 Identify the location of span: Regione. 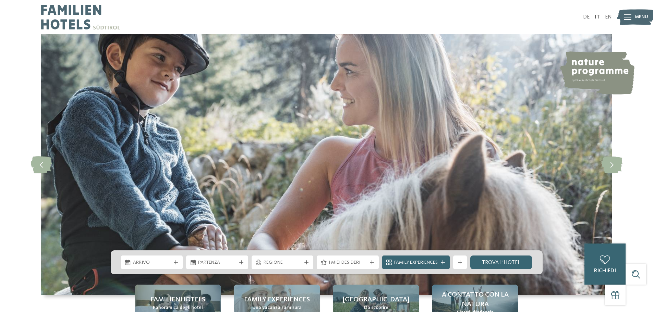
(282, 263).